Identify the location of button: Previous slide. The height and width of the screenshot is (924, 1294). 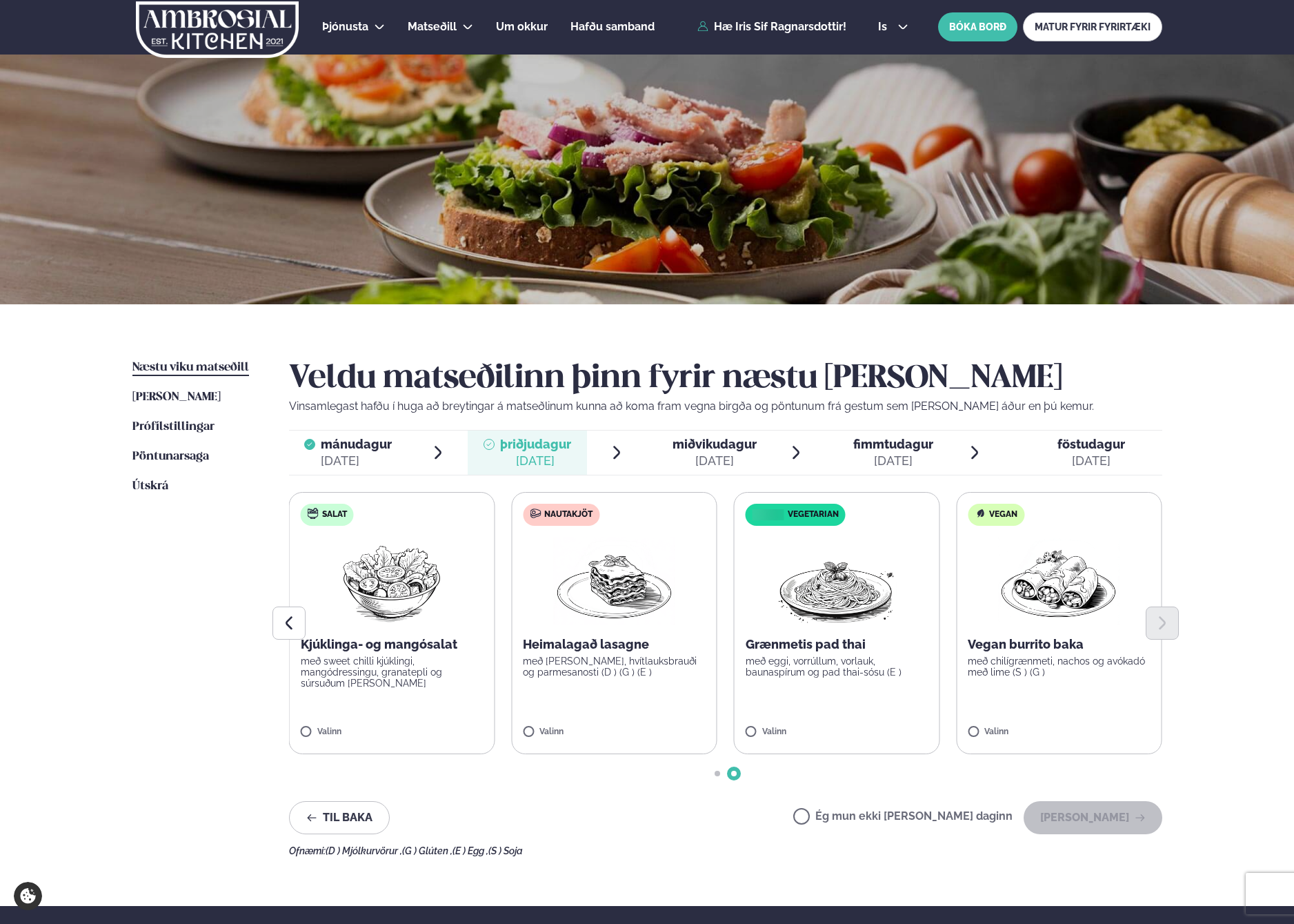
(289, 623).